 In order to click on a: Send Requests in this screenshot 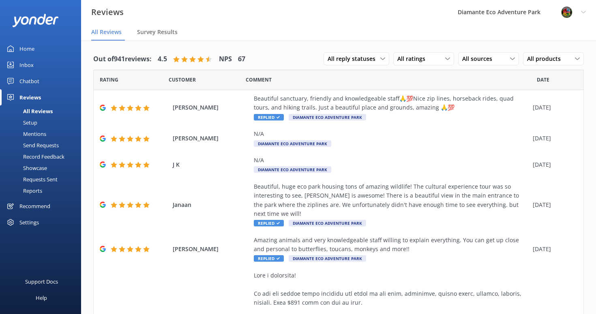, I will do `click(43, 145)`.